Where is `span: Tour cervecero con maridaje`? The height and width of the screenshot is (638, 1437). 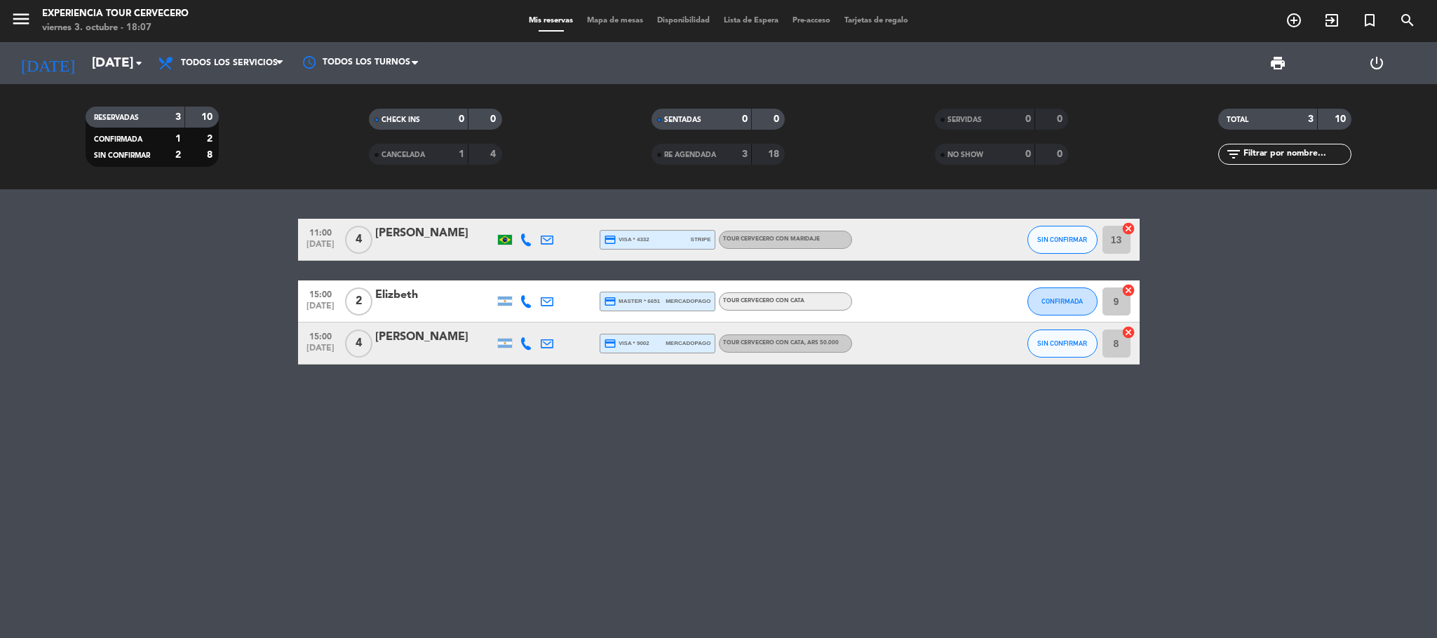
span: Tour cervecero con maridaje is located at coordinates (772, 239).